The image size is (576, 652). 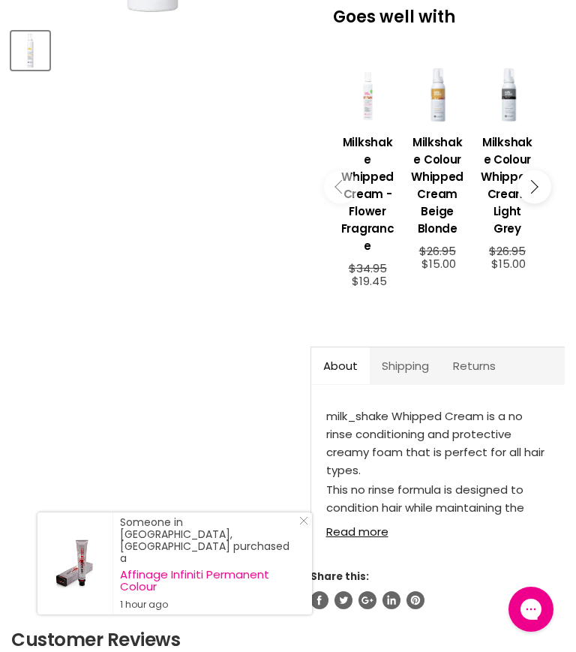 I want to click on h3: Milkshake Colour Whipped Cream Light Grey, so click(x=507, y=185).